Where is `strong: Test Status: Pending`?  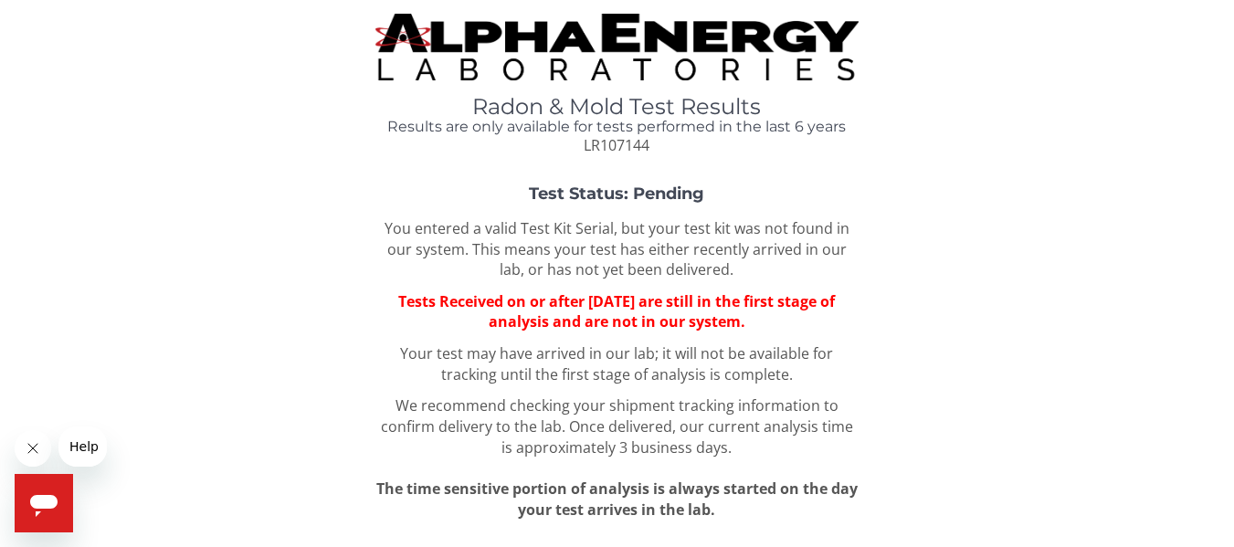
strong: Test Status: Pending is located at coordinates (617, 194).